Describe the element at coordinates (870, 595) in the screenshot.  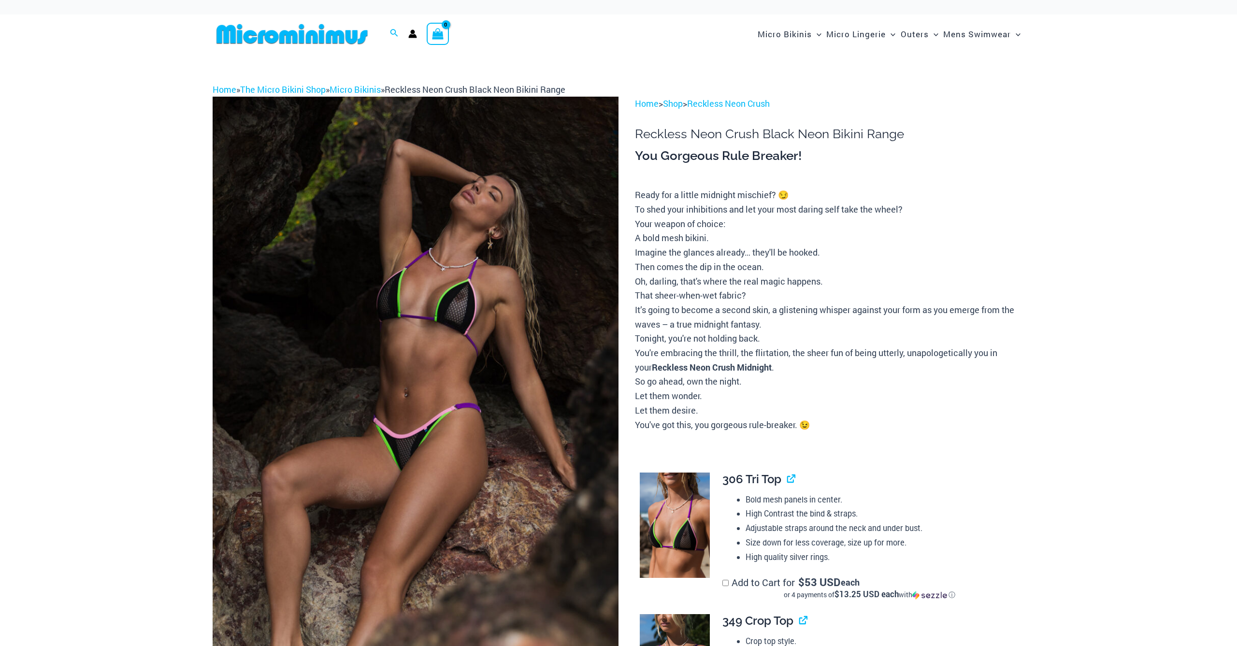
I see `div: or 4 payments of with` at that location.